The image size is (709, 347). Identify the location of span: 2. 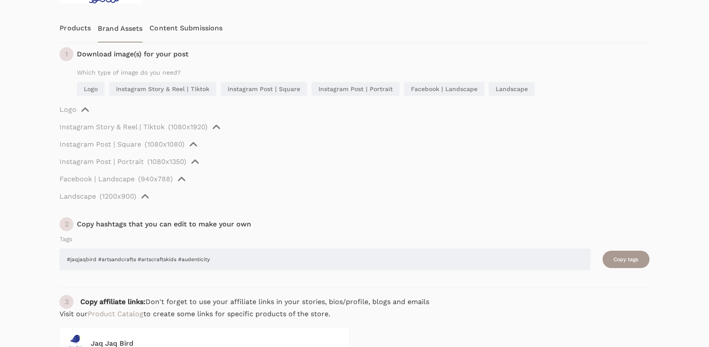
(66, 225).